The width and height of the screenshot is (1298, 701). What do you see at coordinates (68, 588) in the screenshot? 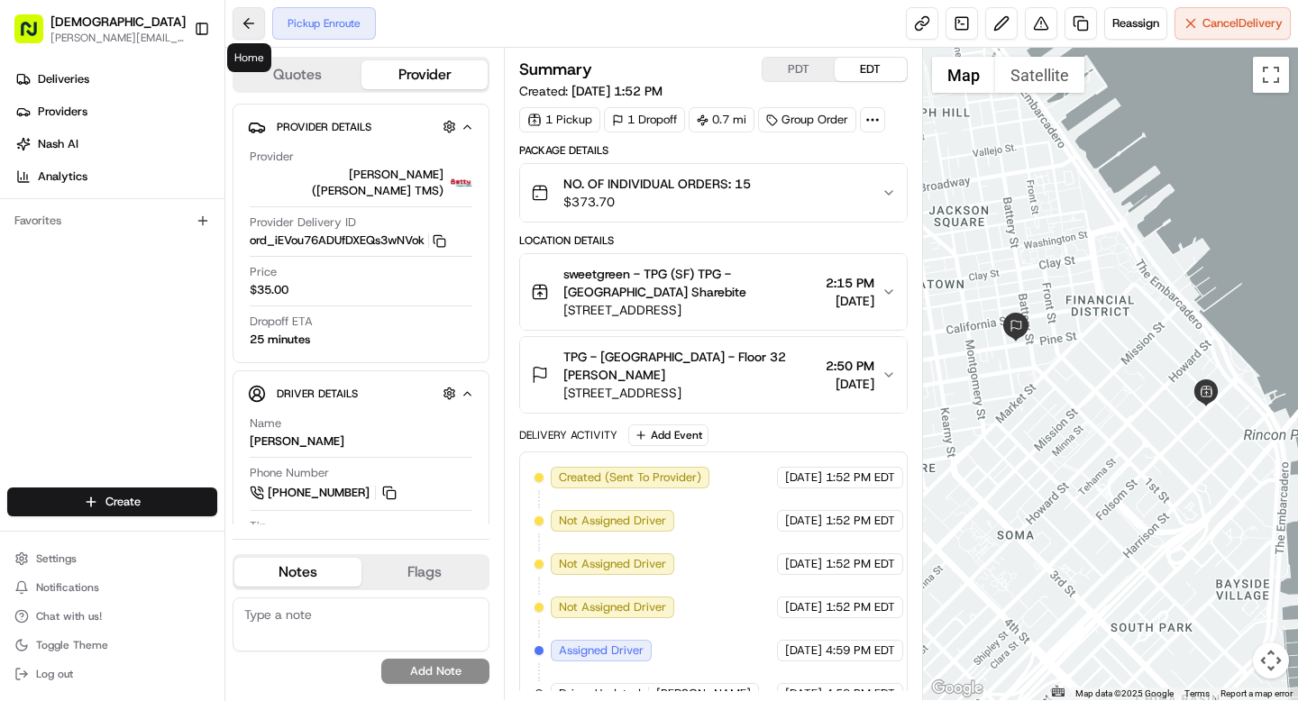
I see `span: Notifications` at bounding box center [68, 588].